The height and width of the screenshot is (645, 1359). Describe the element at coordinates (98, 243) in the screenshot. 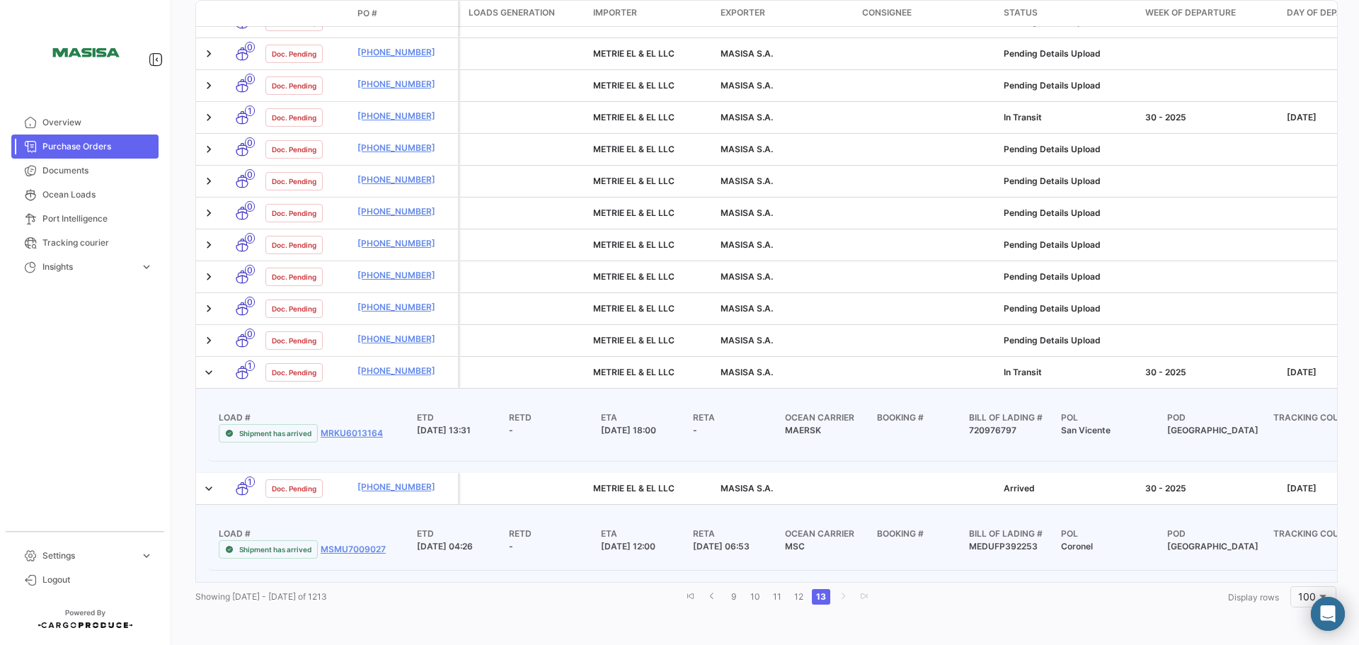

I see `span: Tracking courier` at that location.